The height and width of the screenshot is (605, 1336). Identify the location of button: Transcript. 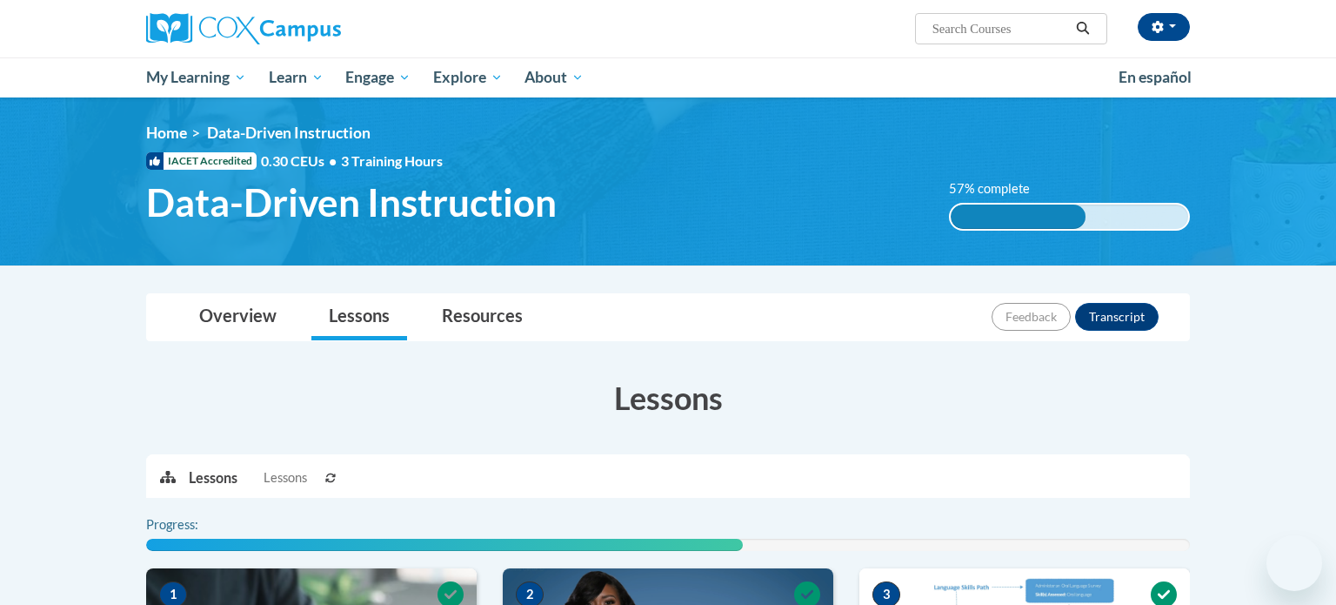
(1117, 317).